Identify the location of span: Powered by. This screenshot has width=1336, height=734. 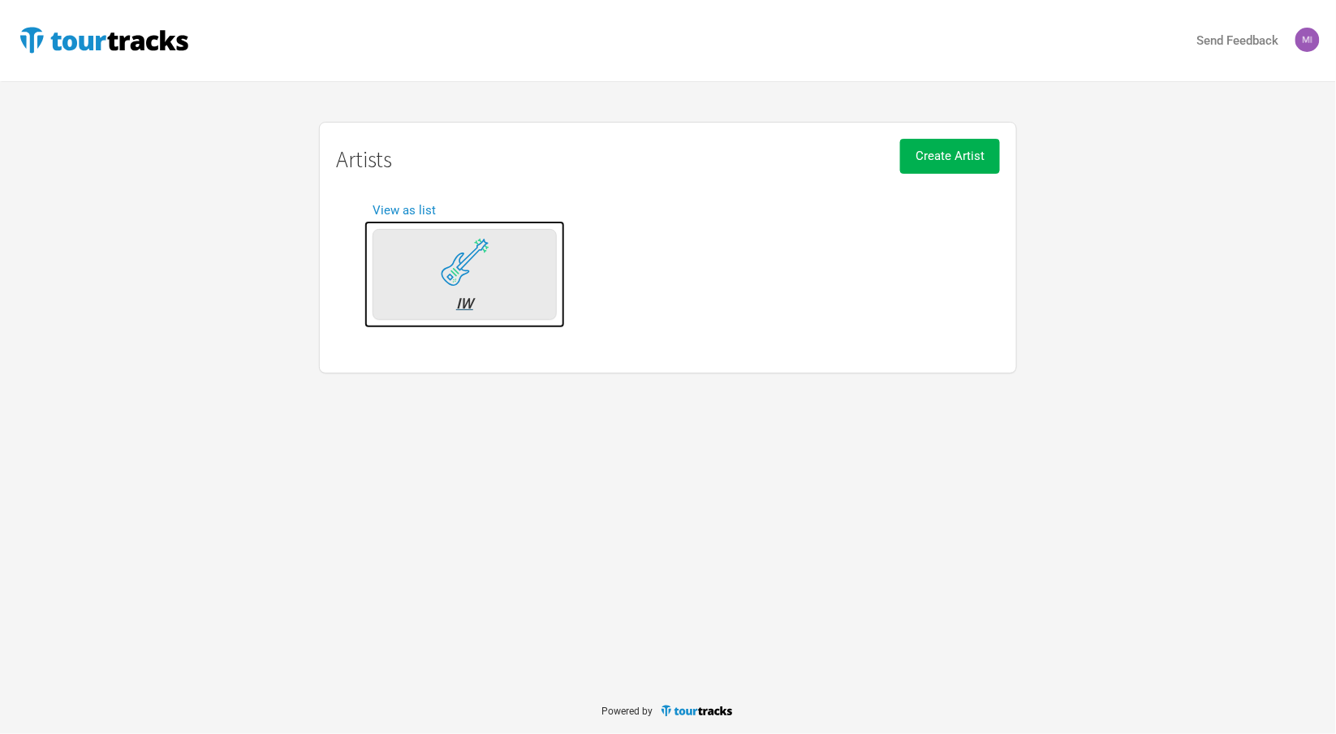
(627, 712).